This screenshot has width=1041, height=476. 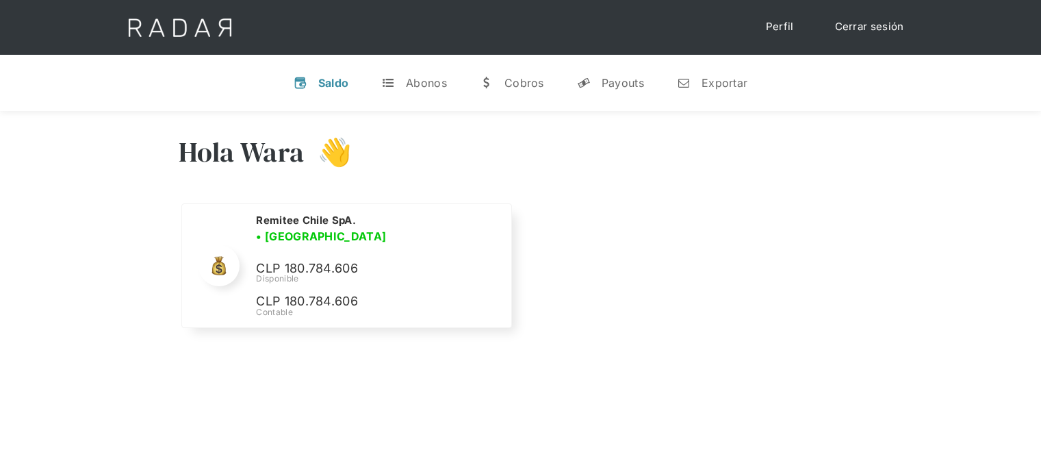 What do you see at coordinates (623, 83) in the screenshot?
I see `div: Payouts` at bounding box center [623, 83].